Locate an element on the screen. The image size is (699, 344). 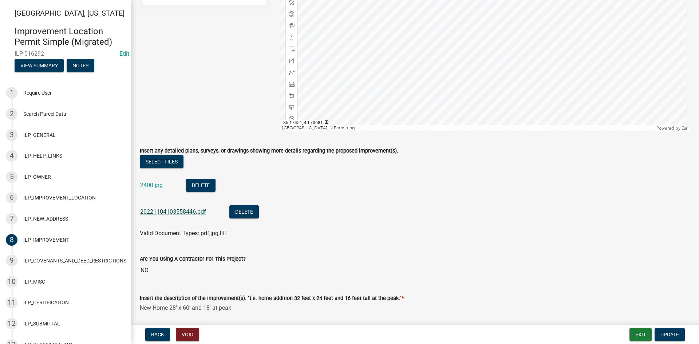
div: 11 is located at coordinates (12, 302).